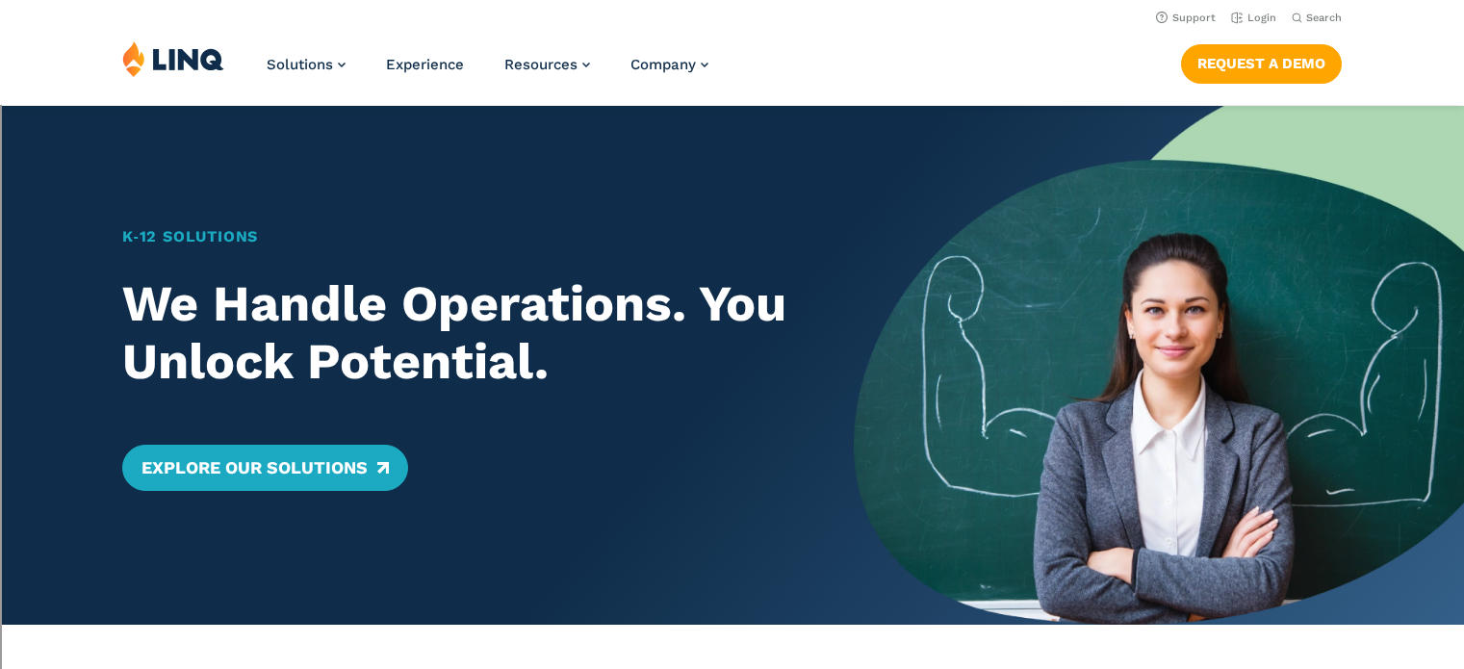  I want to click on span: Resources, so click(541, 64).